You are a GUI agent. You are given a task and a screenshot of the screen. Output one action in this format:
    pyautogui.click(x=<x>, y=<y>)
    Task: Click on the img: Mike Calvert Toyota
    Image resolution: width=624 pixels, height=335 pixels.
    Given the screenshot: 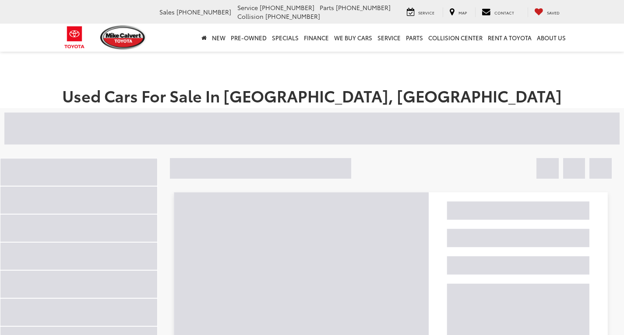 What is the action you would take?
    pyautogui.click(x=123, y=37)
    